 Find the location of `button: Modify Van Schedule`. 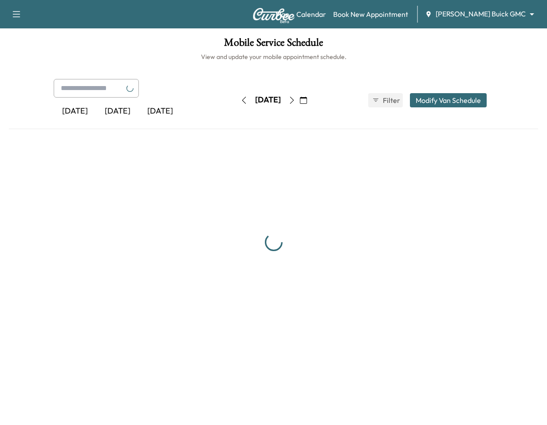

button: Modify Van Schedule is located at coordinates (448, 100).